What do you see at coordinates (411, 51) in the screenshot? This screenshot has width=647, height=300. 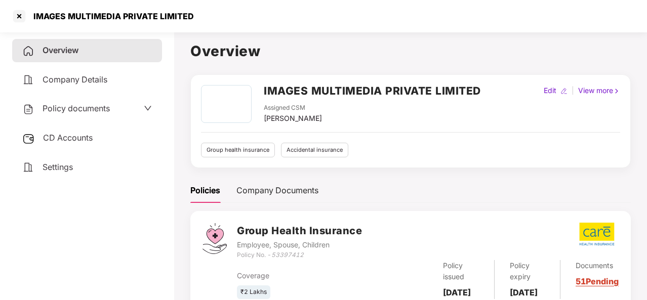 I see `h1: Overview` at bounding box center [411, 51].